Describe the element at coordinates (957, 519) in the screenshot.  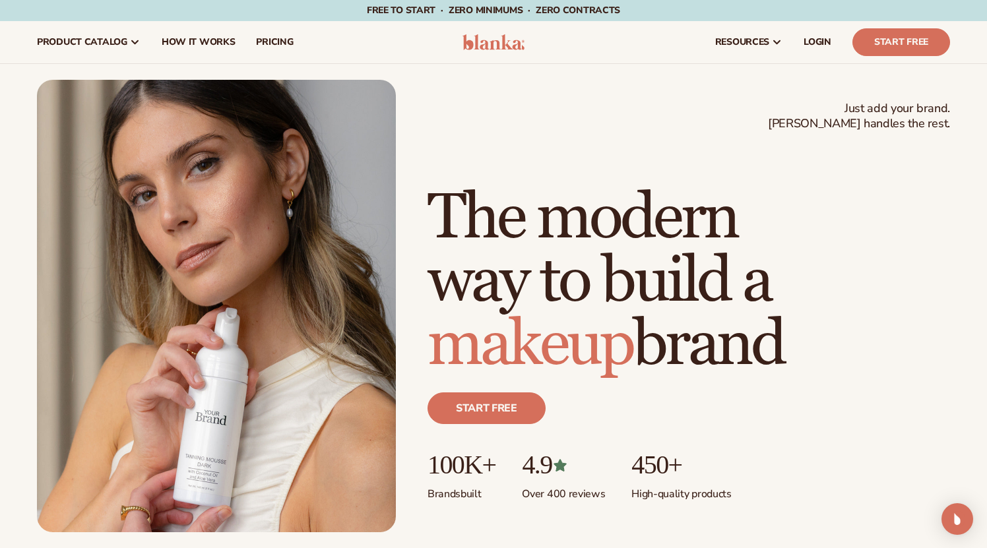
I see `div: Open Intercom Messenger` at that location.